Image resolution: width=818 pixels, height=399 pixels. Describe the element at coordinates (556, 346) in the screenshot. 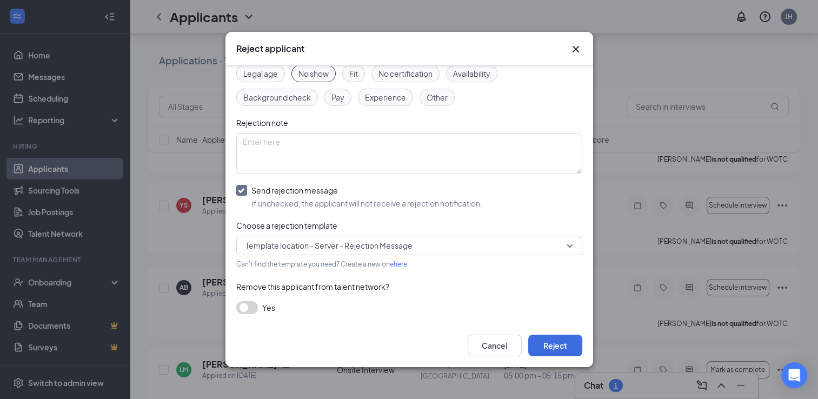

I see `button: Reject` at that location.